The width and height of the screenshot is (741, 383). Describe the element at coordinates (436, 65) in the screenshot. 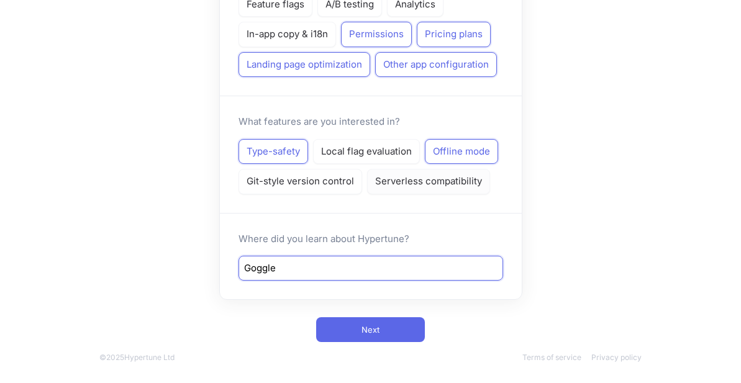

I see `p: Other app configuration` at that location.